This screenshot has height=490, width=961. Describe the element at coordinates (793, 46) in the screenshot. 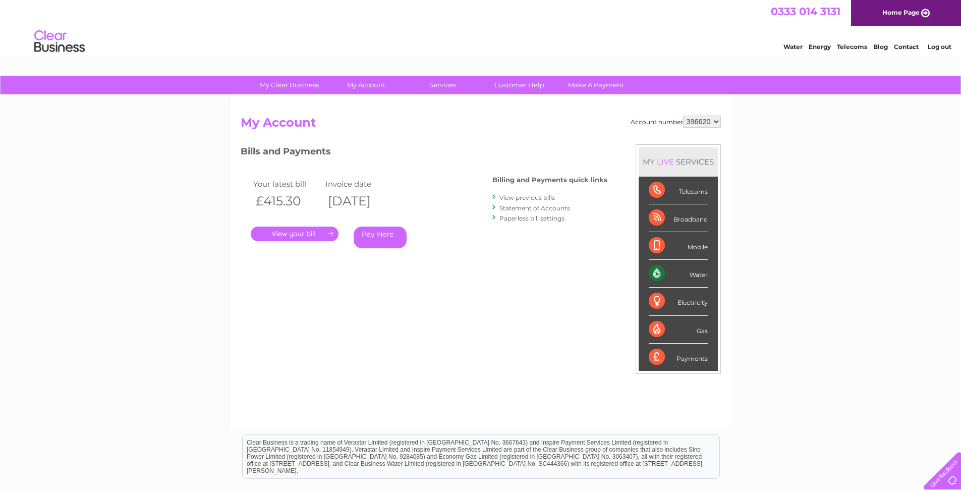

I see `a: Water` at that location.